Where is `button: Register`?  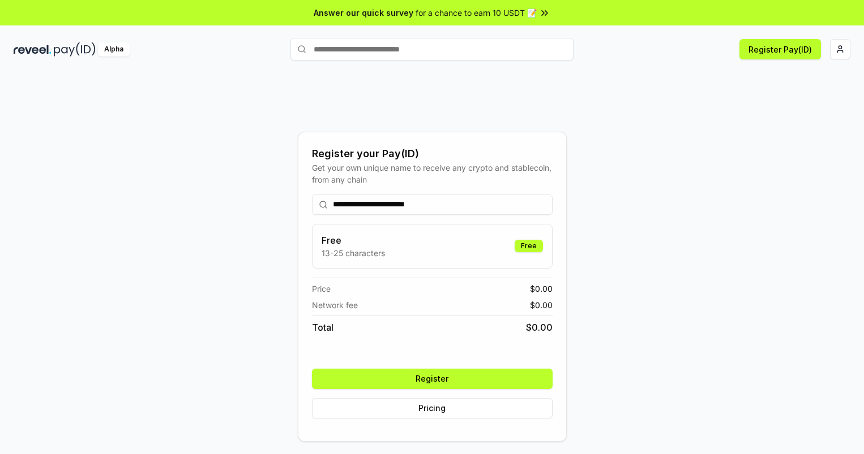
button: Register is located at coordinates (432, 379).